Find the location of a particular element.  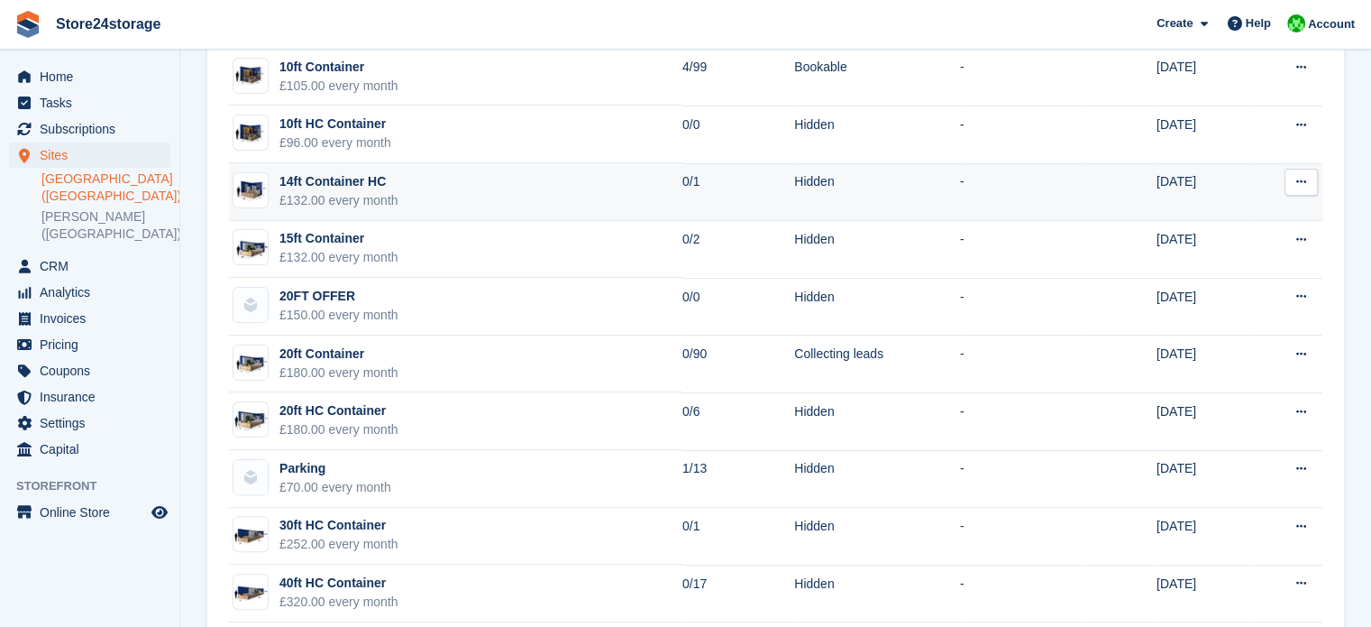

td: 1/13 is located at coordinates (738, 479).